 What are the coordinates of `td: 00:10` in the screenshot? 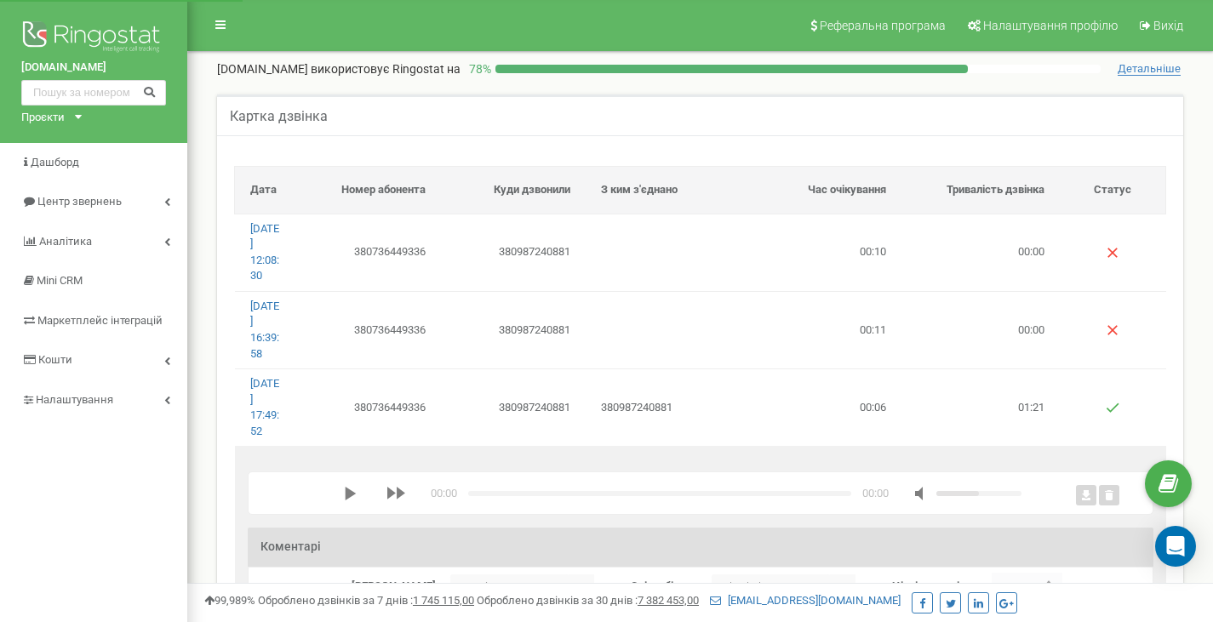 It's located at (823, 252).